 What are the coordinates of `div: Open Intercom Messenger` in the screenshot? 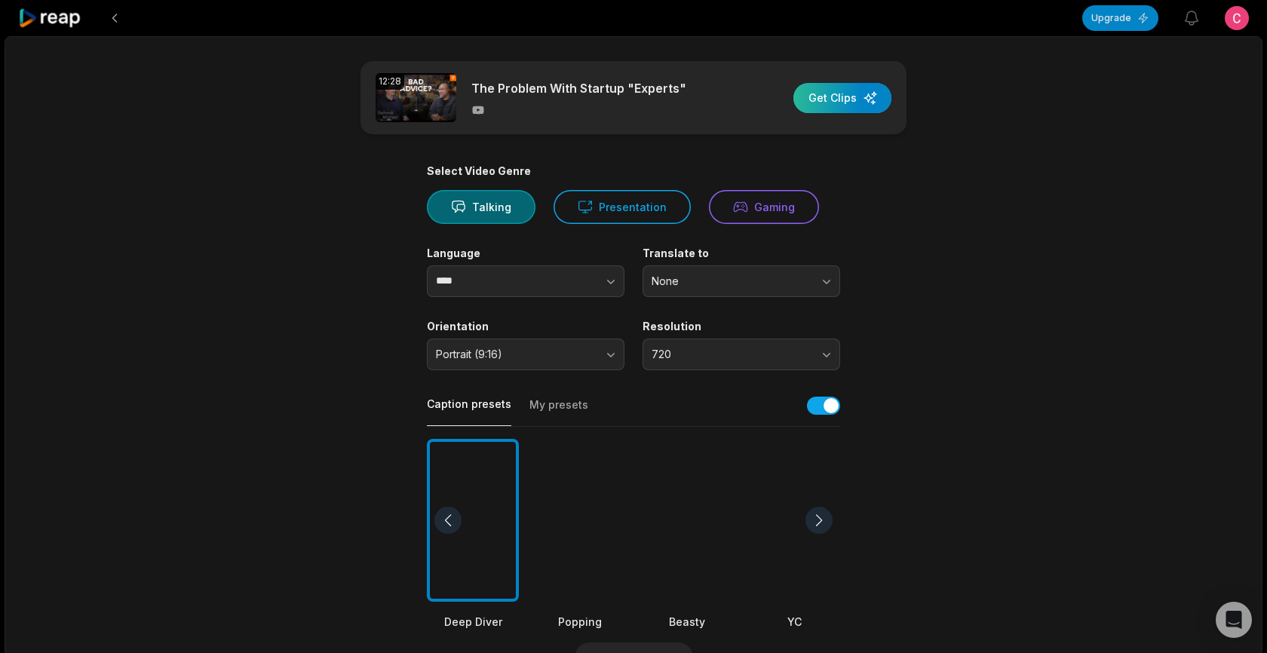 It's located at (1234, 620).